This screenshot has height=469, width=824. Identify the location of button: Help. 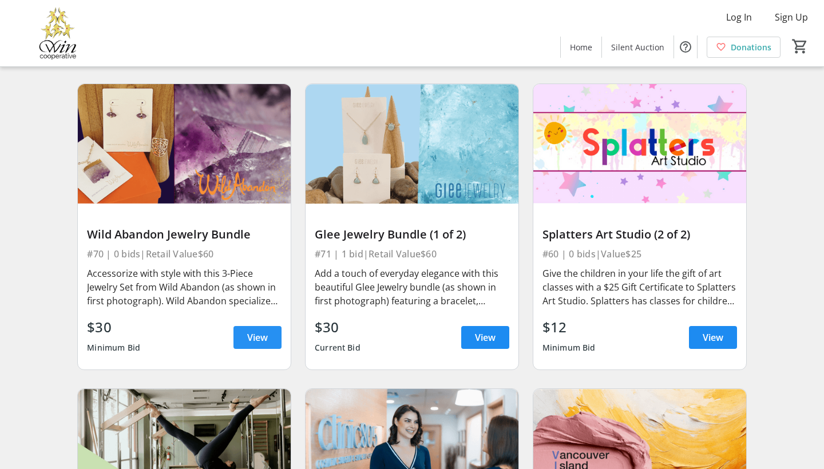
(685, 47).